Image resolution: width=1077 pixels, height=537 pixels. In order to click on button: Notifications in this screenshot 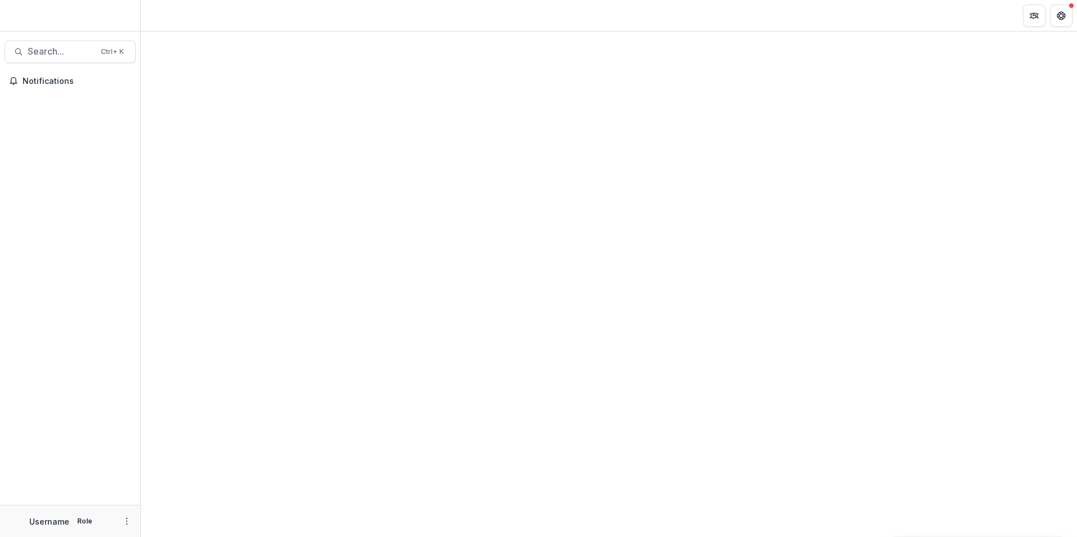, I will do `click(70, 81)`.